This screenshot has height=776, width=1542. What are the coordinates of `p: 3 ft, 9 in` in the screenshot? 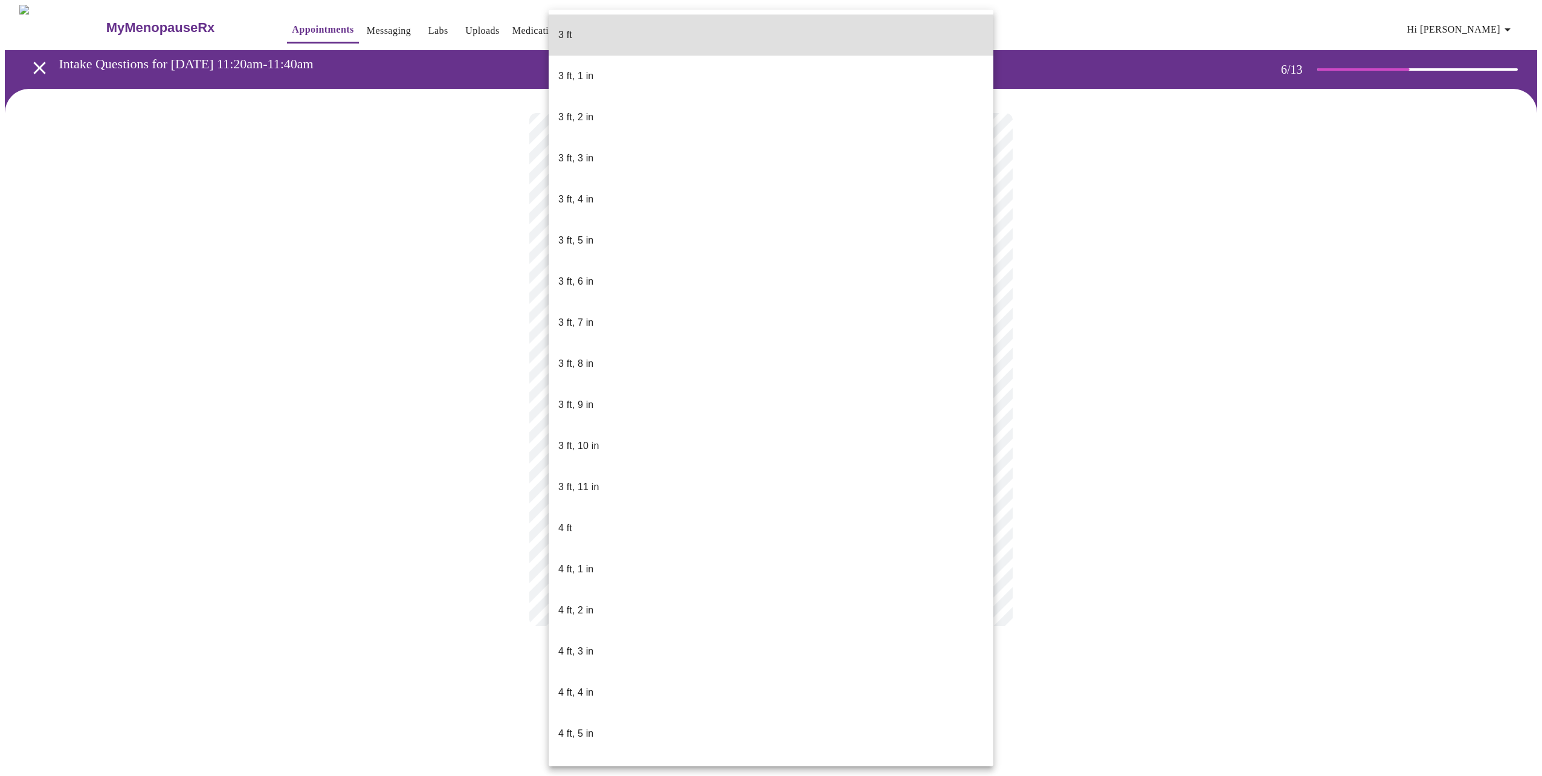 It's located at (576, 405).